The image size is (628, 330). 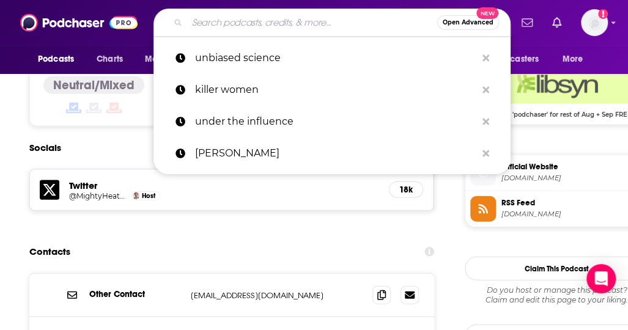 I want to click on div: Search podcasts, credits, & more..., so click(x=332, y=23).